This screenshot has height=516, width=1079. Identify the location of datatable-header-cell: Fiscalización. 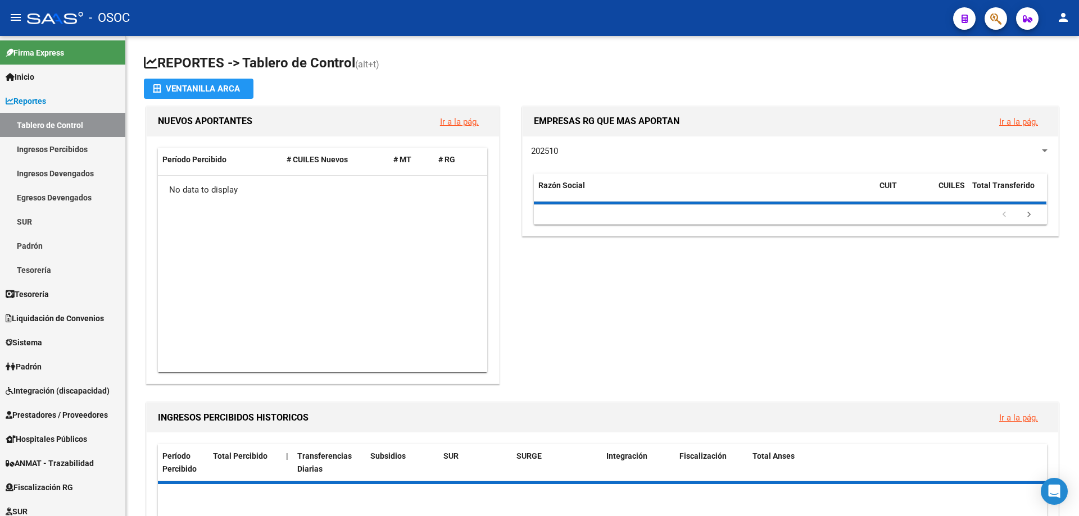
(711, 463).